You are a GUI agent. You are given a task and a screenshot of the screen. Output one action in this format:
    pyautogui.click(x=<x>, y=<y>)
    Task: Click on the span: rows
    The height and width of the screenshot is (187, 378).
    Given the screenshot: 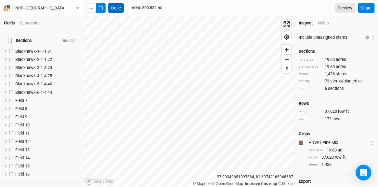 What is the action you would take?
    pyautogui.click(x=337, y=119)
    